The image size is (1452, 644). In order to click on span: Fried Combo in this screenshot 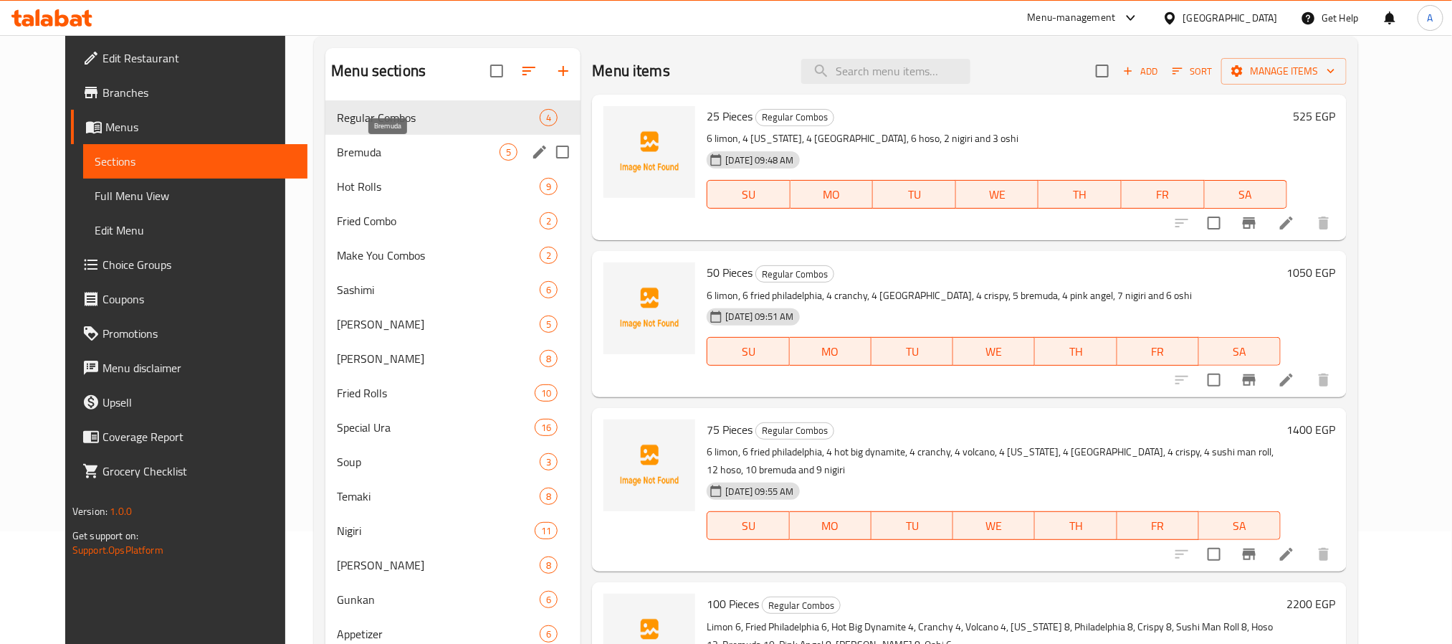, I will do `click(438, 221)`.